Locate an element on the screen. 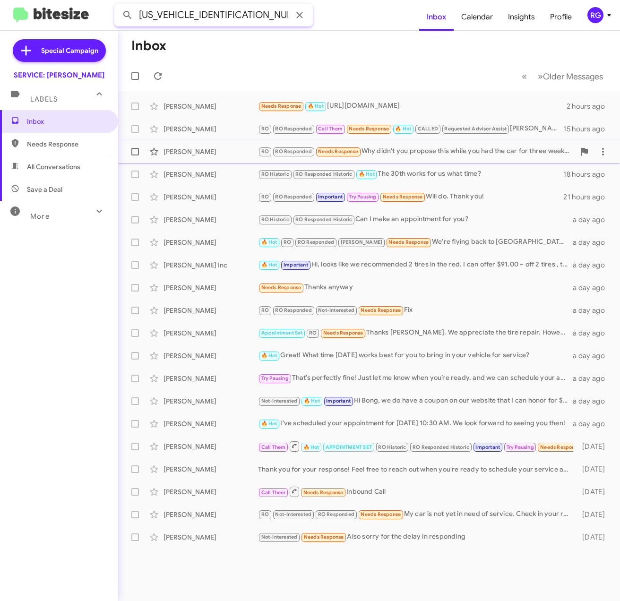  a: Calendar is located at coordinates (477, 17).